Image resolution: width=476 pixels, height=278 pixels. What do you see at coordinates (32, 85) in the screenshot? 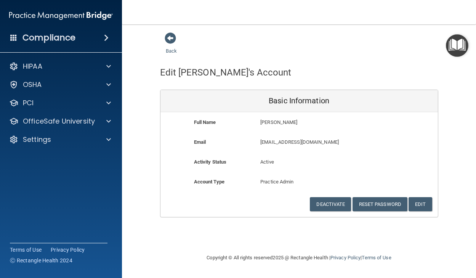
I see `p: OSHA` at bounding box center [32, 85].